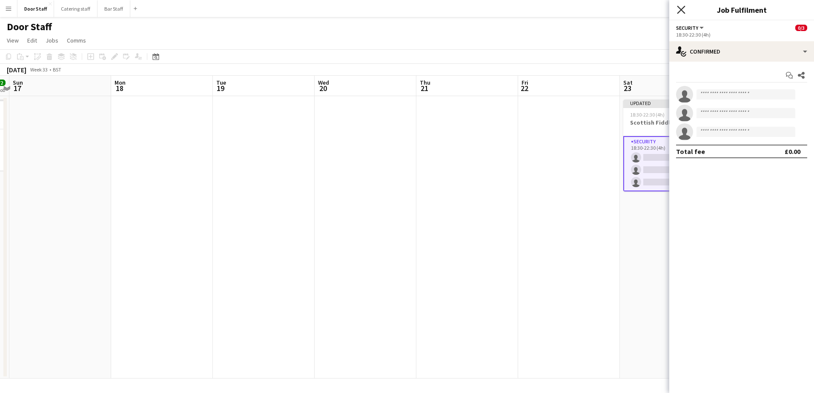 This screenshot has height=393, width=814. What do you see at coordinates (671, 103) in the screenshot?
I see `div: Updated` at bounding box center [671, 103].